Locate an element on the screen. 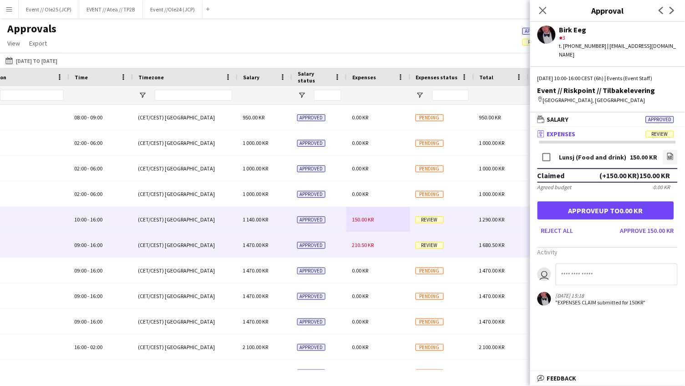  span: 1 140.00 KR is located at coordinates (255, 219).